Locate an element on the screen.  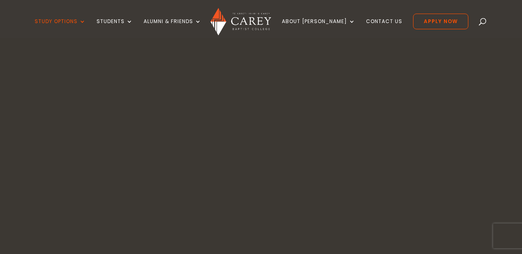
img: Carey Baptist College is located at coordinates (241, 21).